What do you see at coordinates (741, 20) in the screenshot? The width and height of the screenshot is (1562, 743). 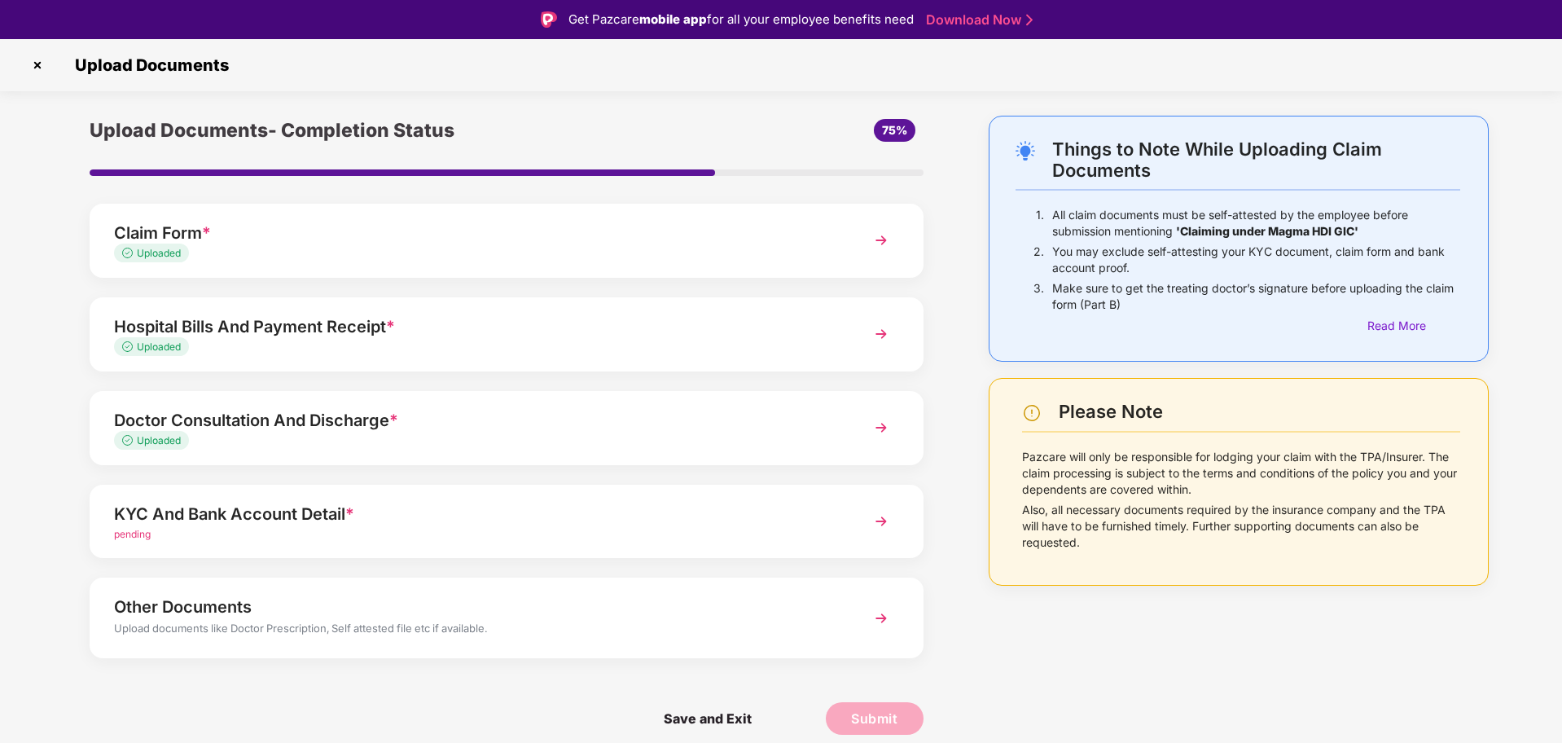 I see `div: Get Pazcare for all your employee benefits need` at bounding box center [741, 20].